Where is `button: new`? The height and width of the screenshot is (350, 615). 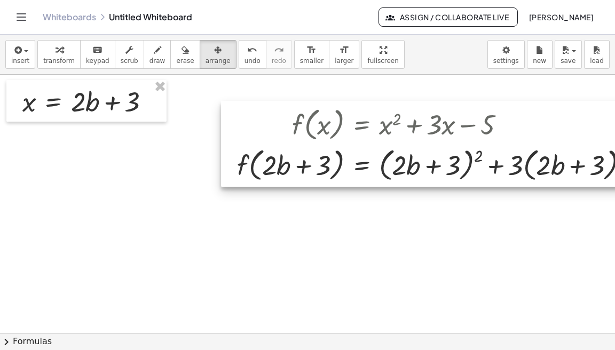
button: new is located at coordinates (540, 54).